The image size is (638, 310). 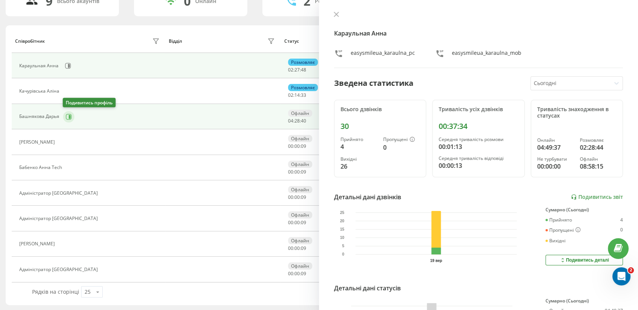 I want to click on div: Детальні дані дзвінків, so click(x=368, y=197).